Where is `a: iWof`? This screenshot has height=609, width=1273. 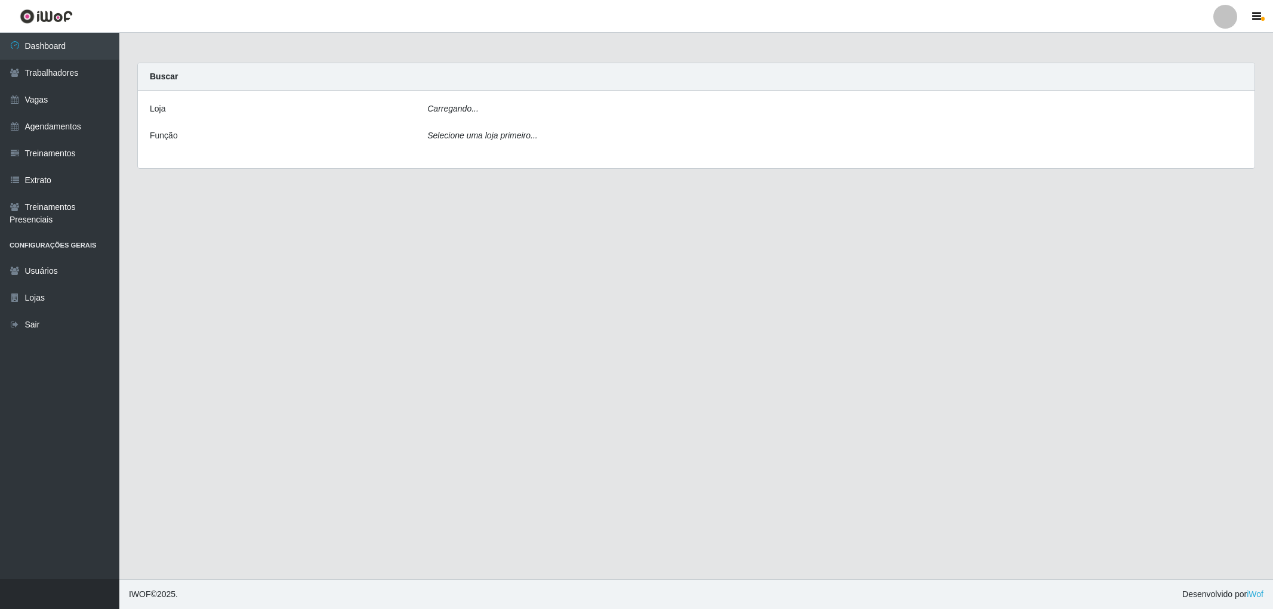
a: iWof is located at coordinates (1255, 594).